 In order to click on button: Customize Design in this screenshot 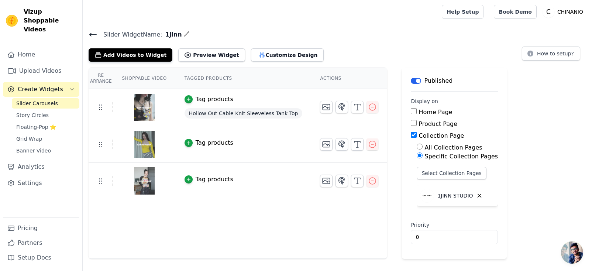, I will do `click(287, 55)`.